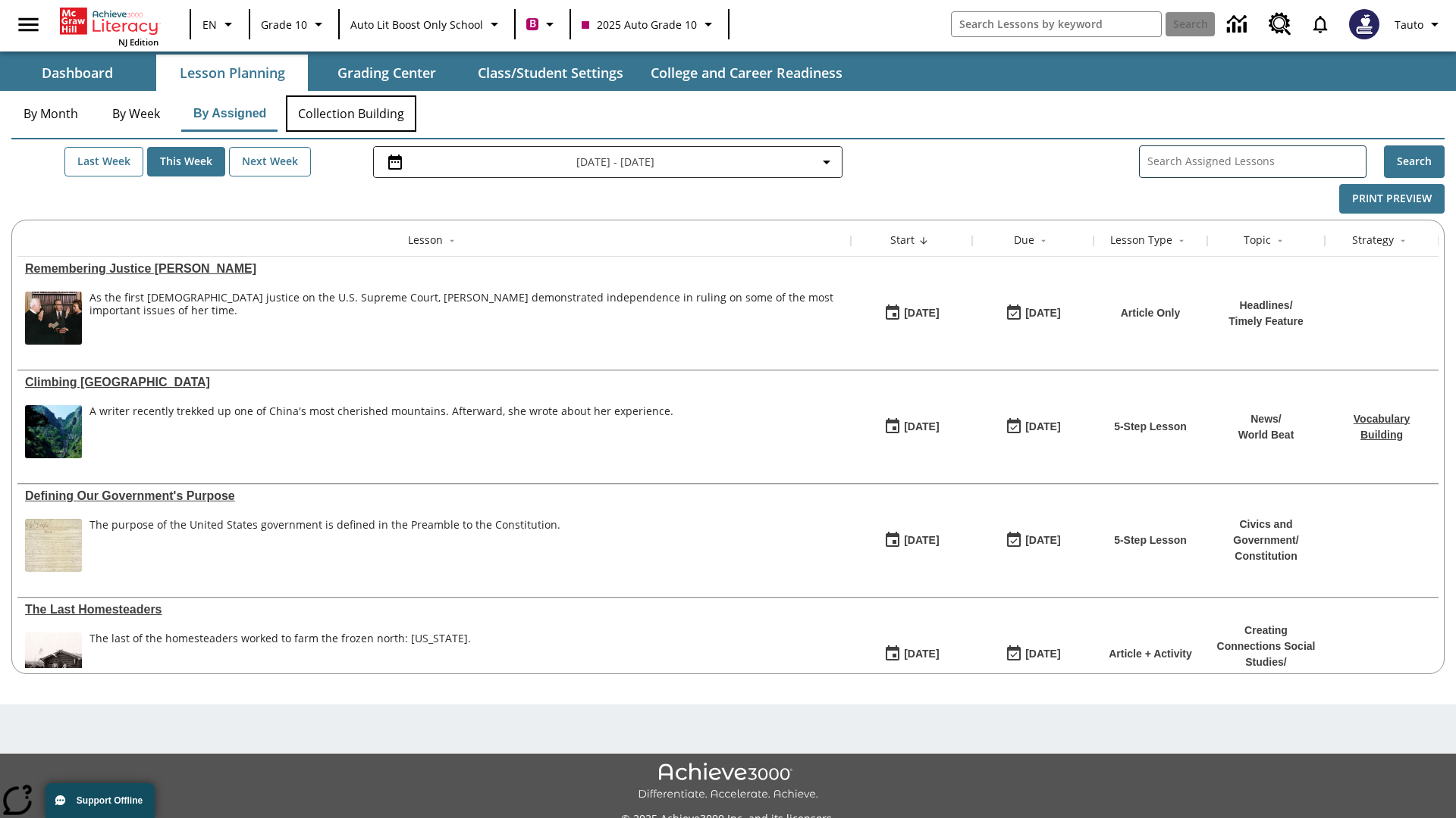  I want to click on button: 03/31/26: Last day the lesson can be accessed, so click(1033, 541).